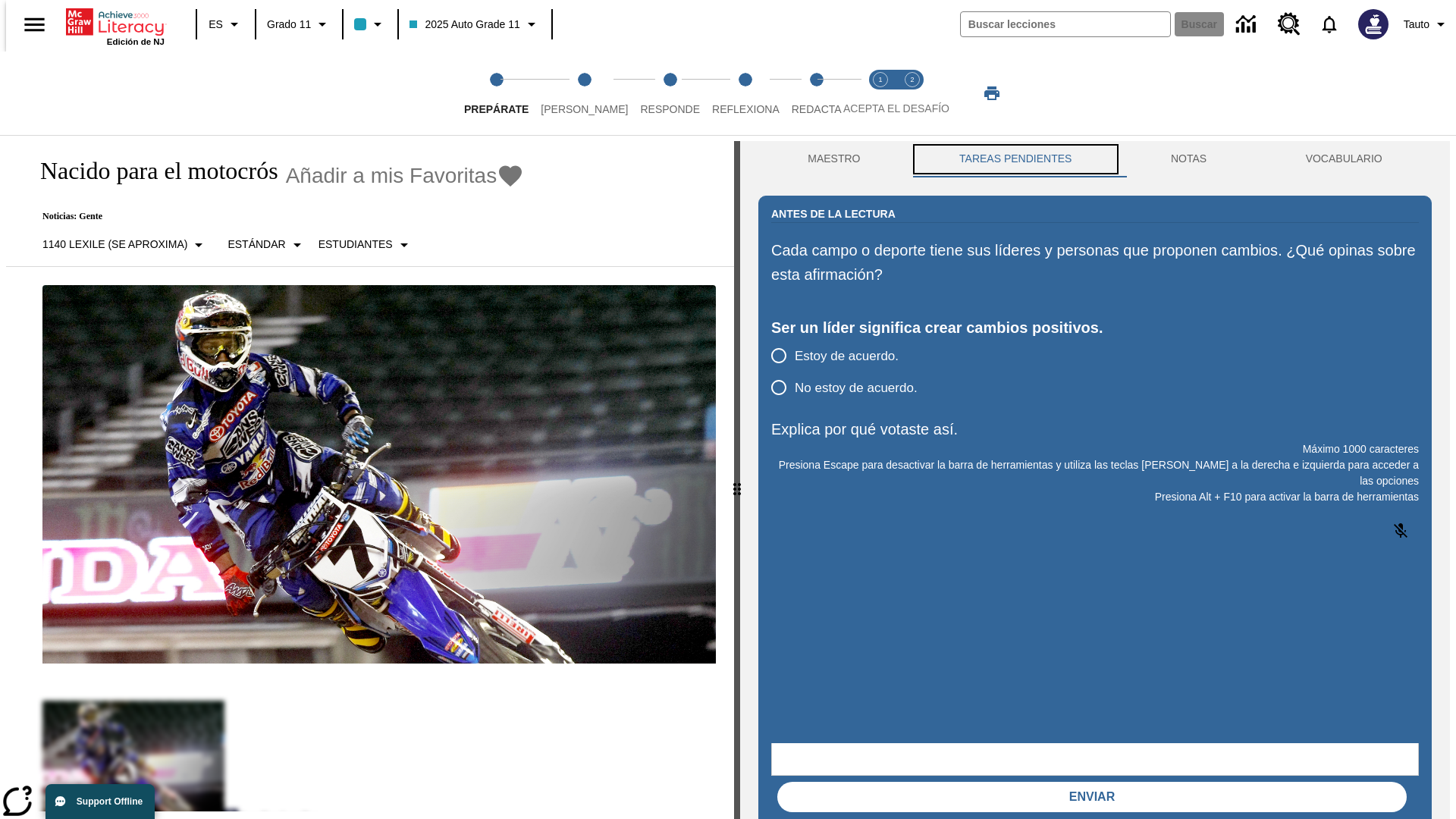 The width and height of the screenshot is (1456, 819). I want to click on button: NOTAS, so click(1189, 159).